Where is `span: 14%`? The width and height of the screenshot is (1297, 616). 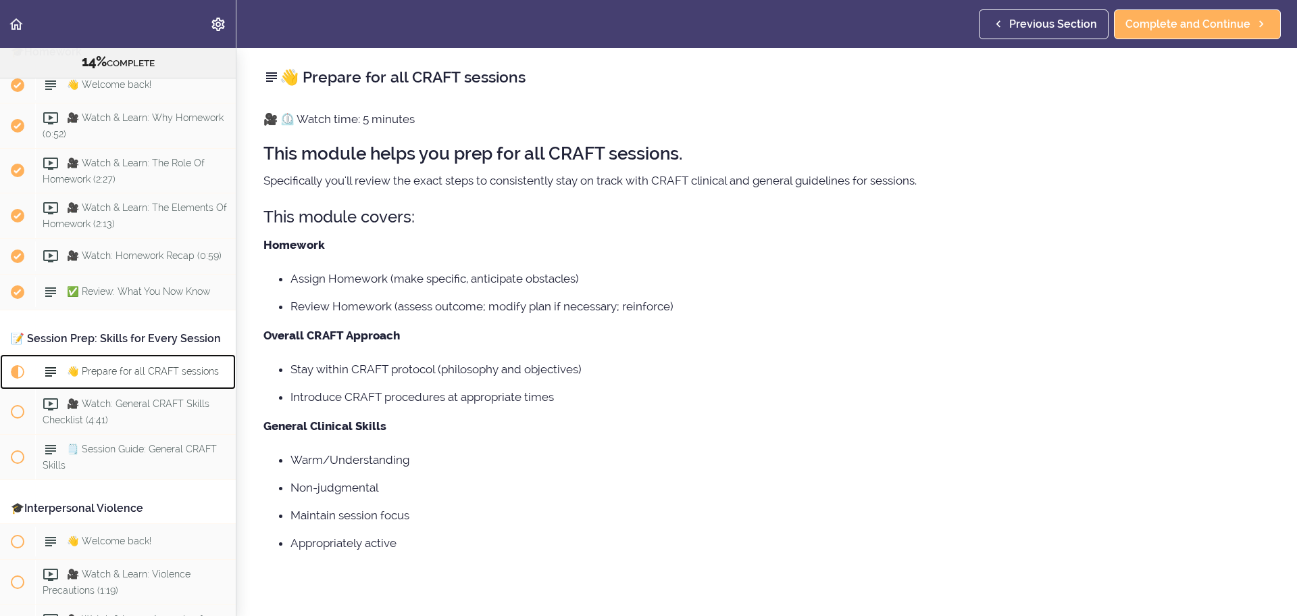 span: 14% is located at coordinates (94, 61).